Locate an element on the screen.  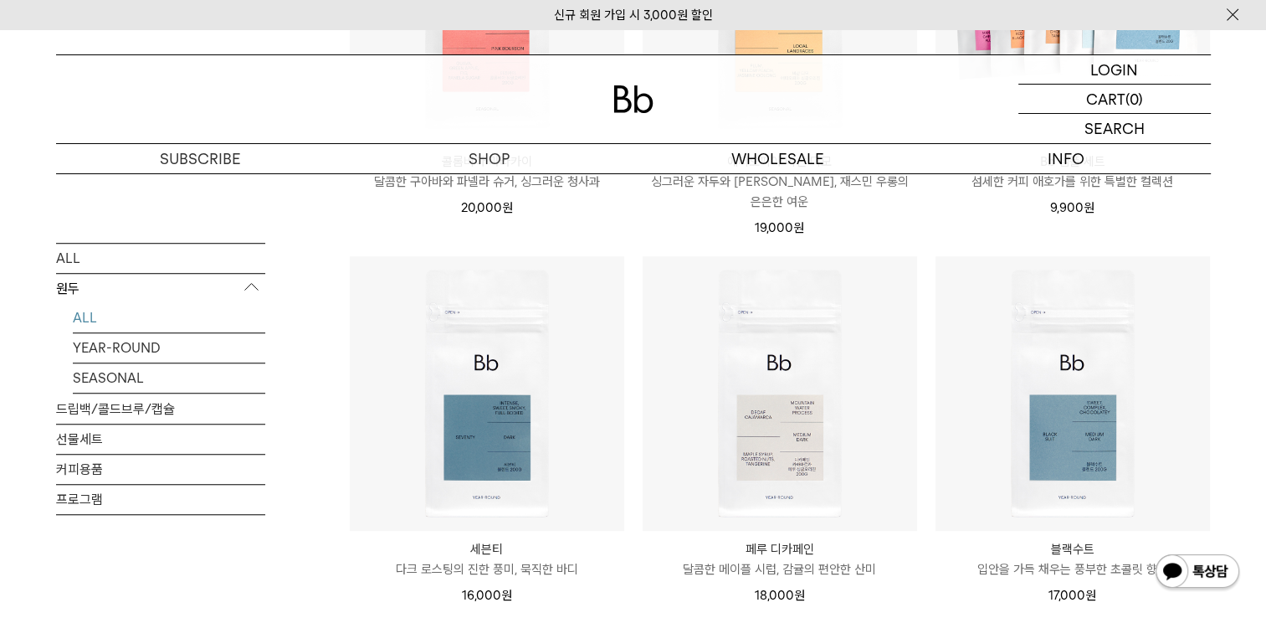
p: CART is located at coordinates (1106, 99).